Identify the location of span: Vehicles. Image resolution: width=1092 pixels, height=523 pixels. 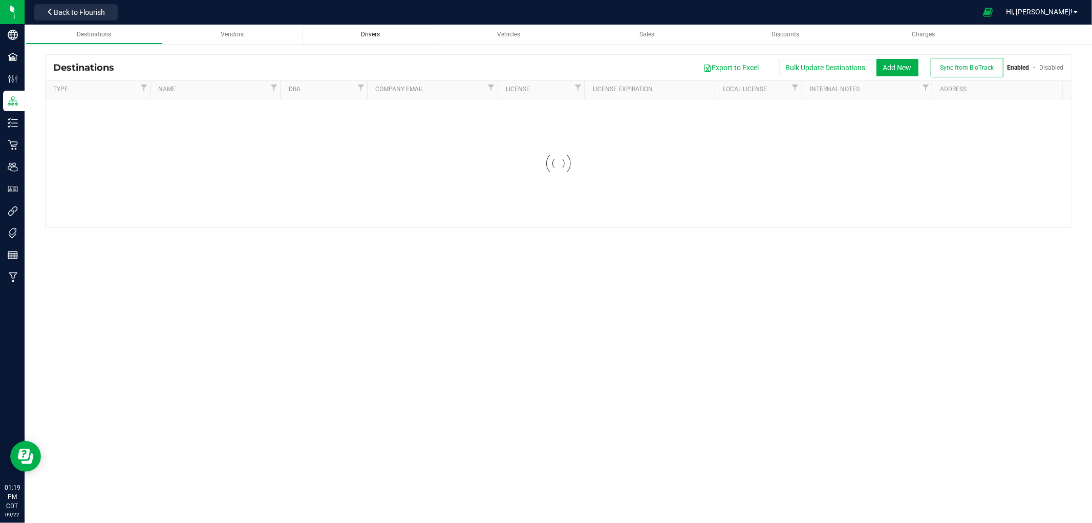
(509, 34).